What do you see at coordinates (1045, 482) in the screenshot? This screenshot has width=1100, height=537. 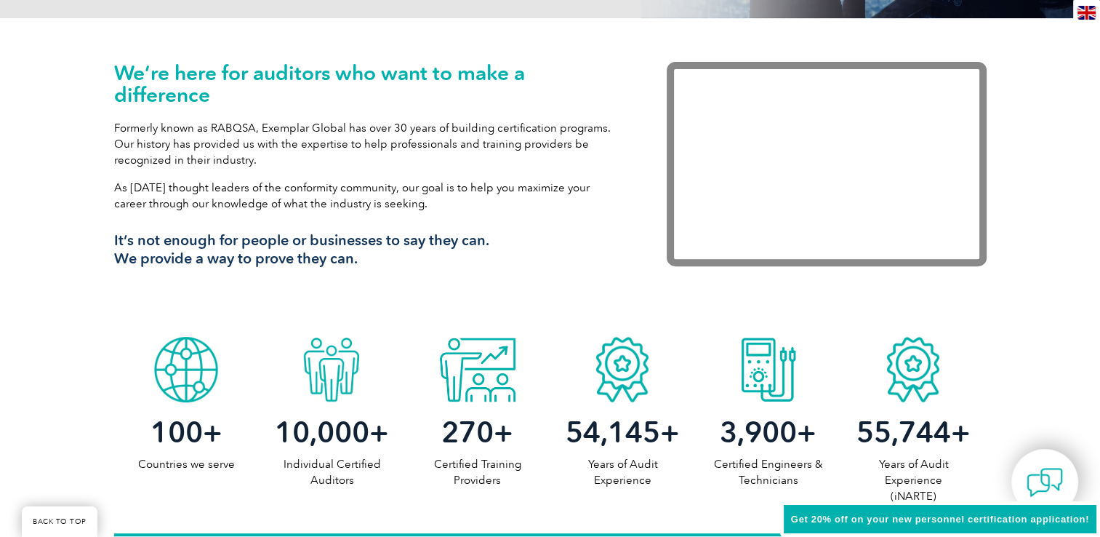 I see `img: contact-chat.png` at bounding box center [1045, 482].